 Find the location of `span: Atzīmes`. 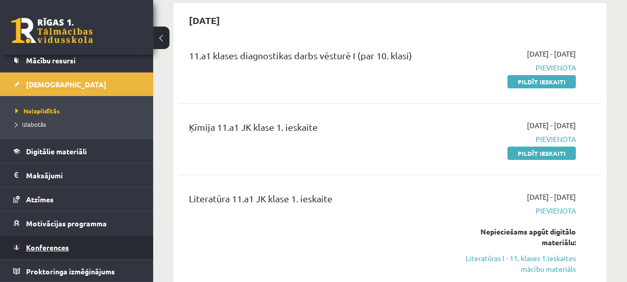

span: Atzīmes is located at coordinates (40, 199).